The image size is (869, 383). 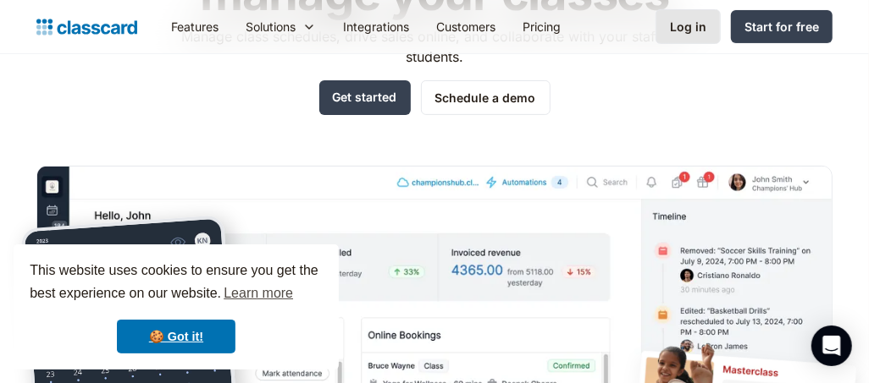 What do you see at coordinates (176, 307) in the screenshot?
I see `div: cookieconsent` at bounding box center [176, 307].